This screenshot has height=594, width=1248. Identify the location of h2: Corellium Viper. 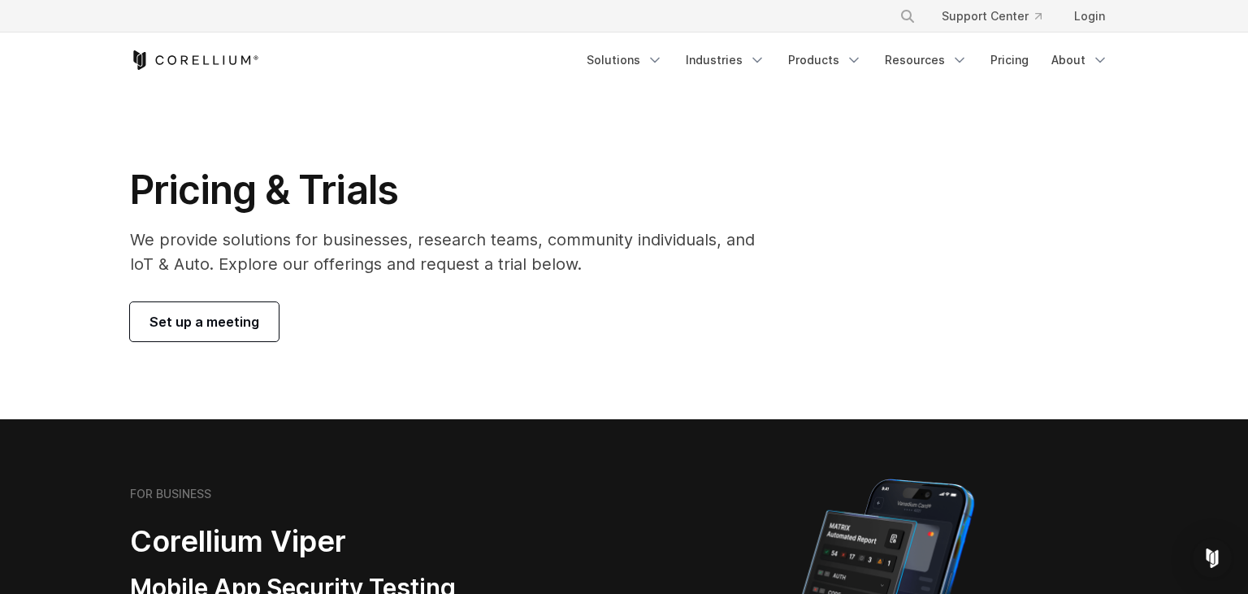
(338, 541).